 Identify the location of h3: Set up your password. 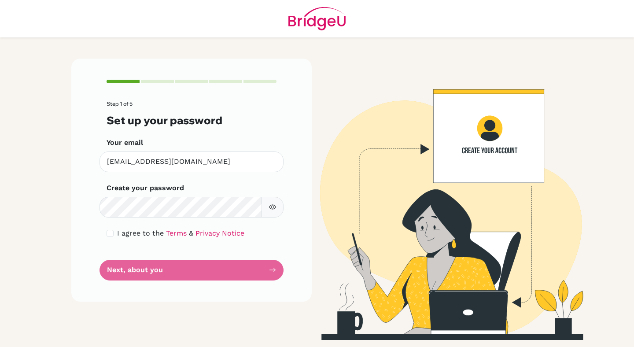
(191, 120).